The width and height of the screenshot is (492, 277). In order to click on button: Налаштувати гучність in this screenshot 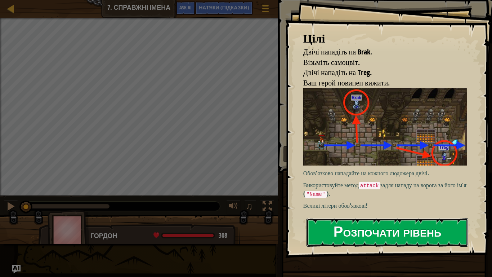, I will do `click(234, 207)`.